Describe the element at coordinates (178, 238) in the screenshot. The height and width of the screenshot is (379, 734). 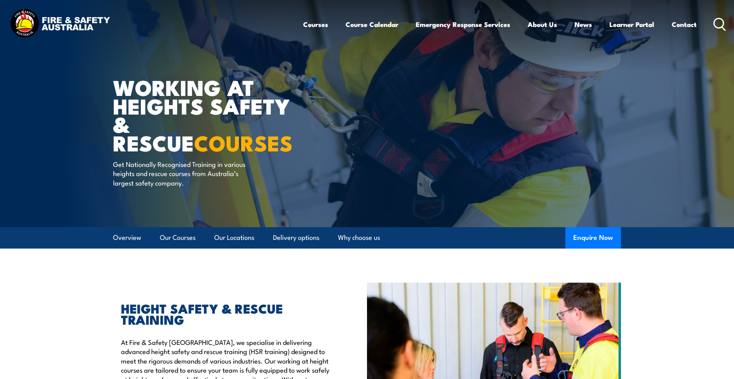
I see `a: Our Courses` at that location.